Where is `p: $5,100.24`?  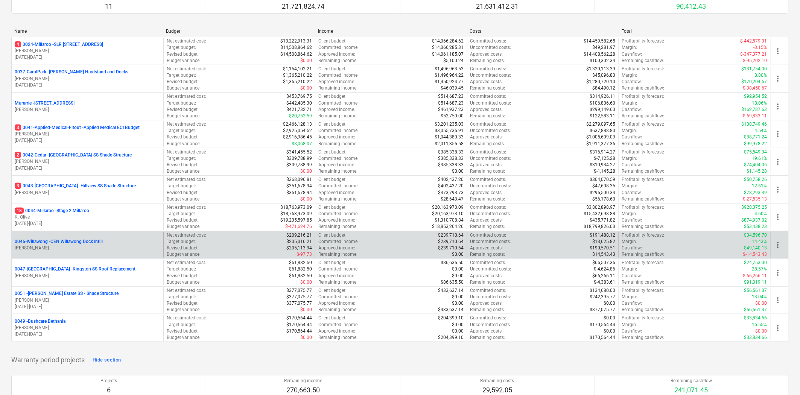 p: $5,100.24 is located at coordinates (454, 61).